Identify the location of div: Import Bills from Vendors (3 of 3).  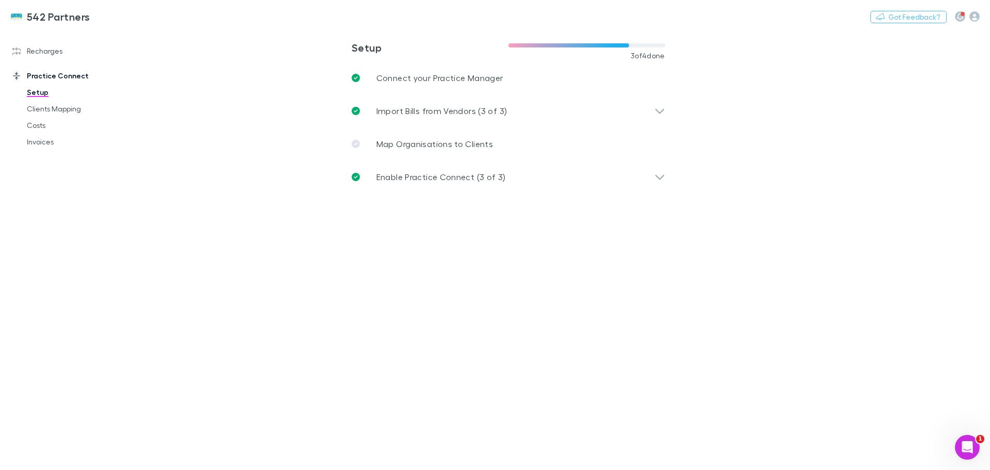
(508, 111).